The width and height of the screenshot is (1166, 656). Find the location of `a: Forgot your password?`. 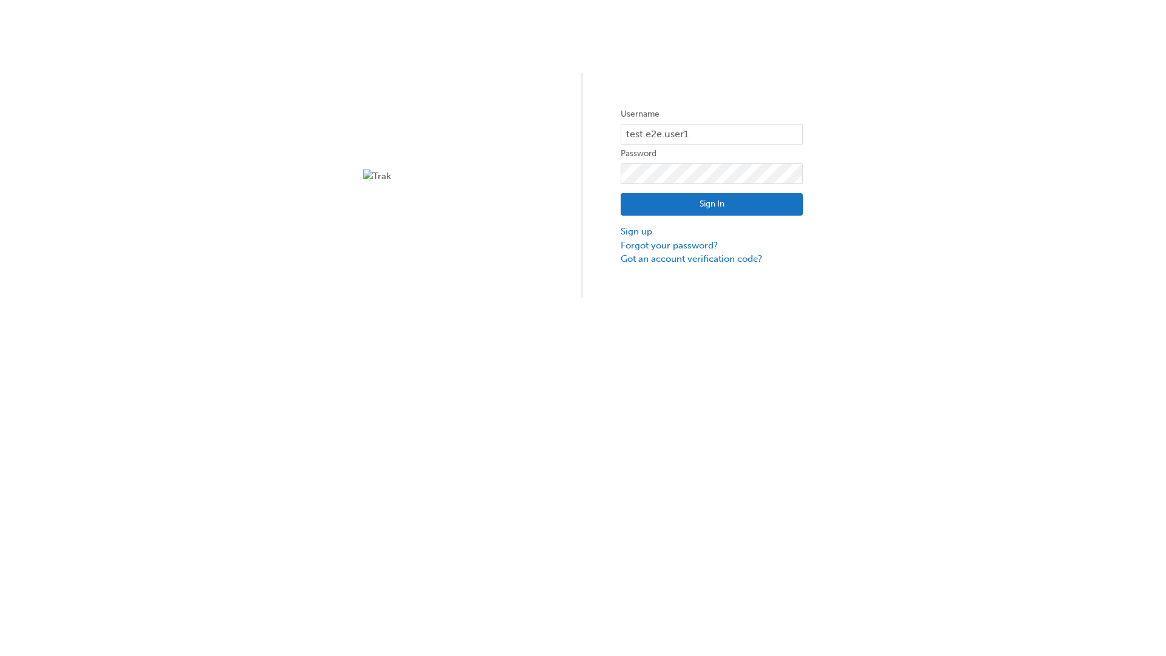

a: Forgot your password? is located at coordinates (712, 245).